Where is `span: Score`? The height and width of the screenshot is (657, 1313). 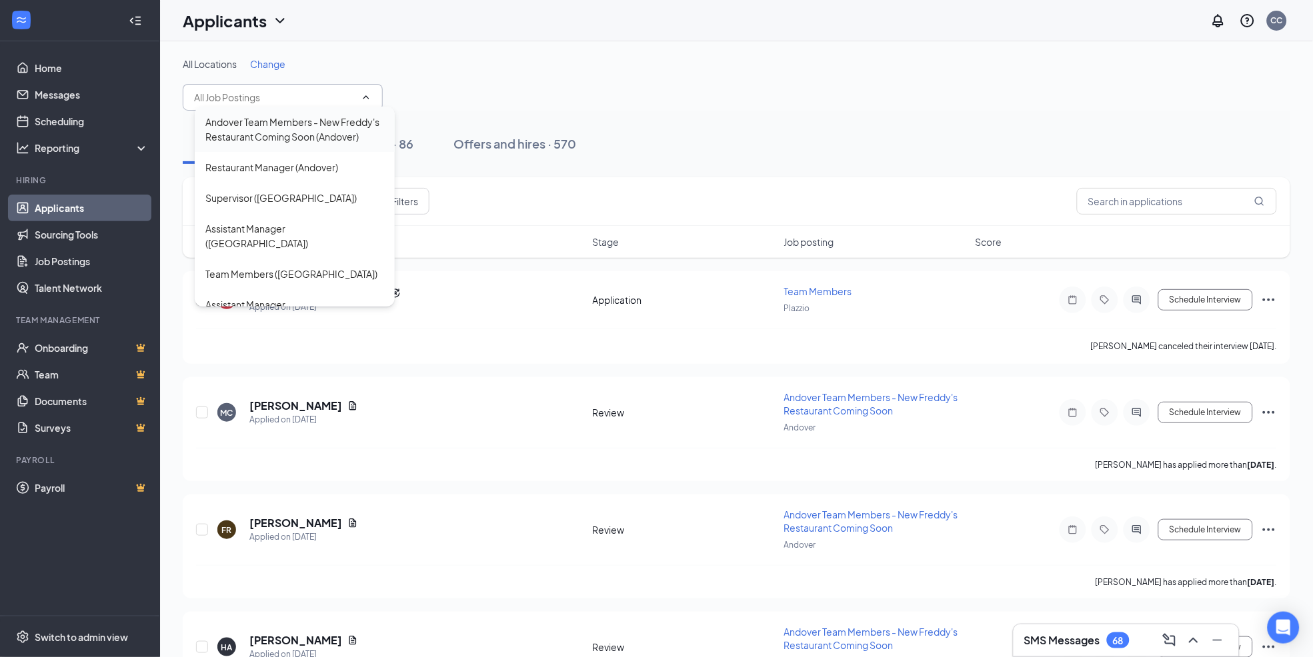
span: Score is located at coordinates (989, 242).